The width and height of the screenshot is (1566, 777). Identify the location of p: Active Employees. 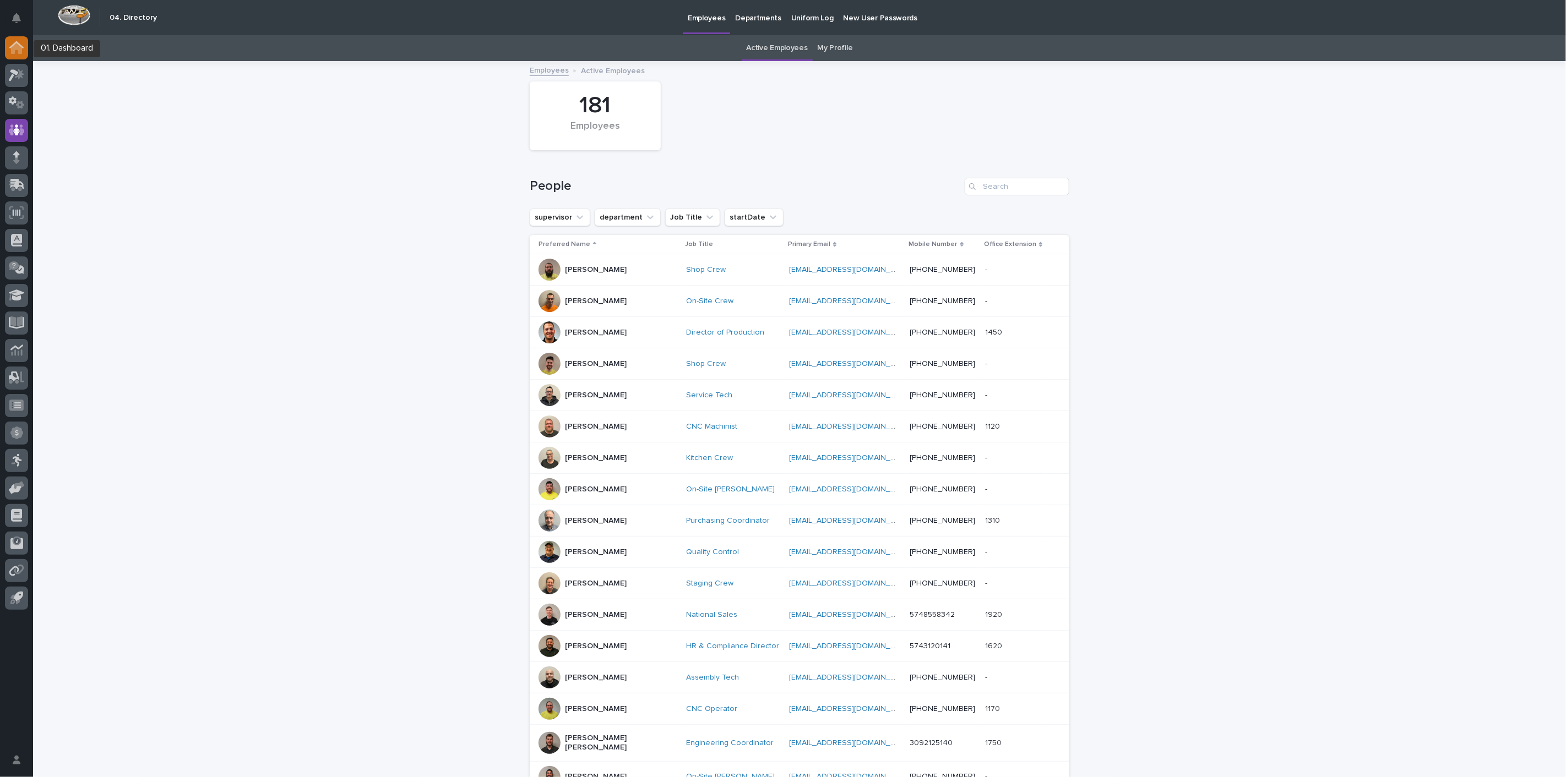
(613, 70).